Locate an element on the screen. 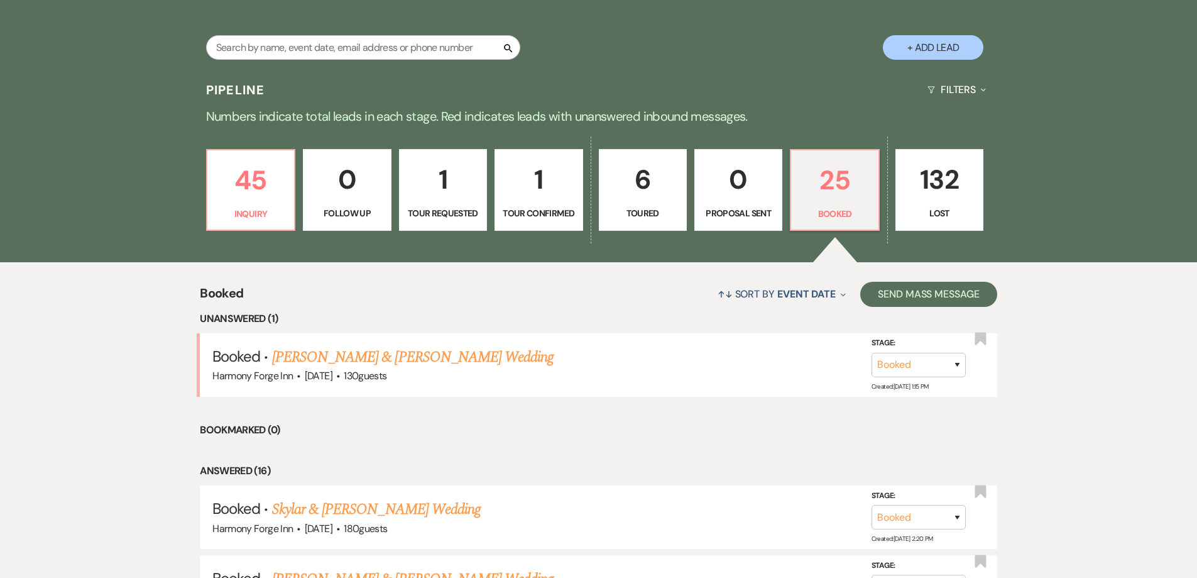 The width and height of the screenshot is (1197, 578). a: 1Tour Requested is located at coordinates (443, 190).